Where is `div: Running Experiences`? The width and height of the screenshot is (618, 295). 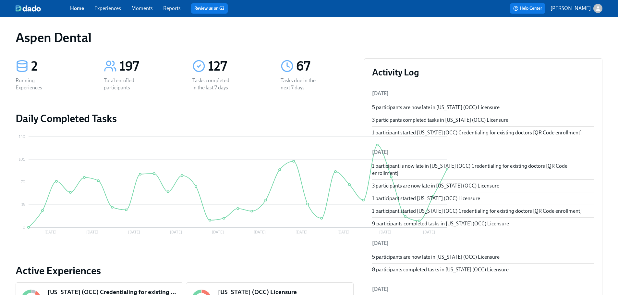
div: Running Experiences is located at coordinates (36, 84).